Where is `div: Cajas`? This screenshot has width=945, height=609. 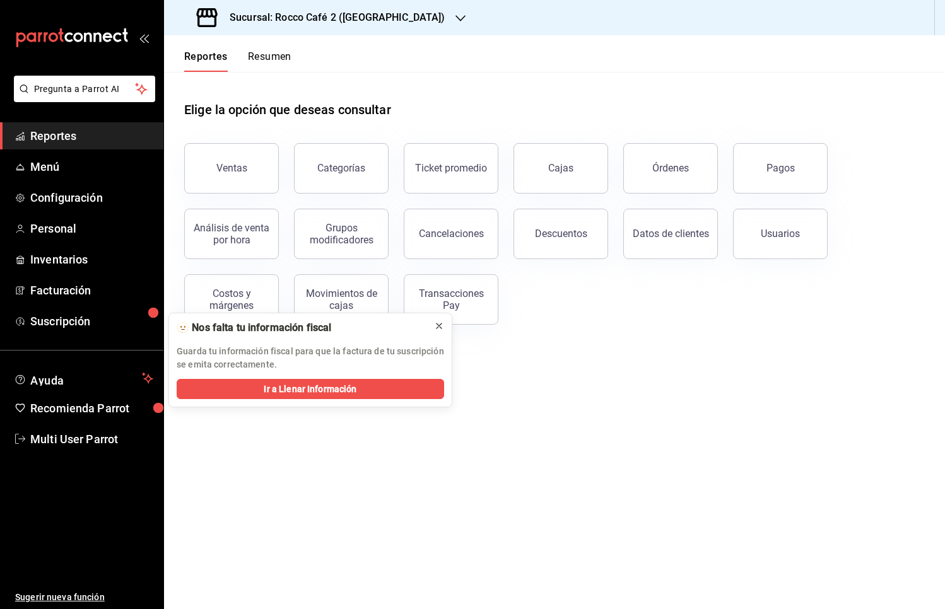
div: Cajas is located at coordinates (561, 168).